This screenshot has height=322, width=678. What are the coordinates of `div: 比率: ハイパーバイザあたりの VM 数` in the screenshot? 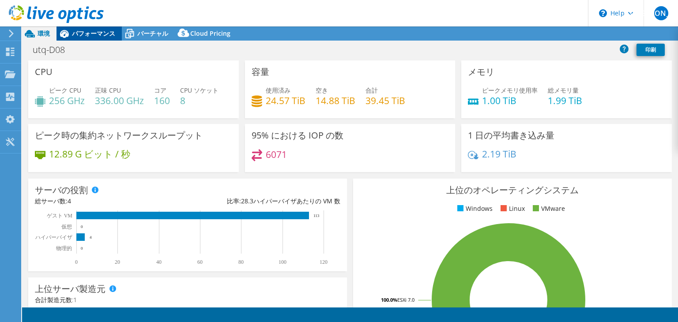 It's located at (264, 201).